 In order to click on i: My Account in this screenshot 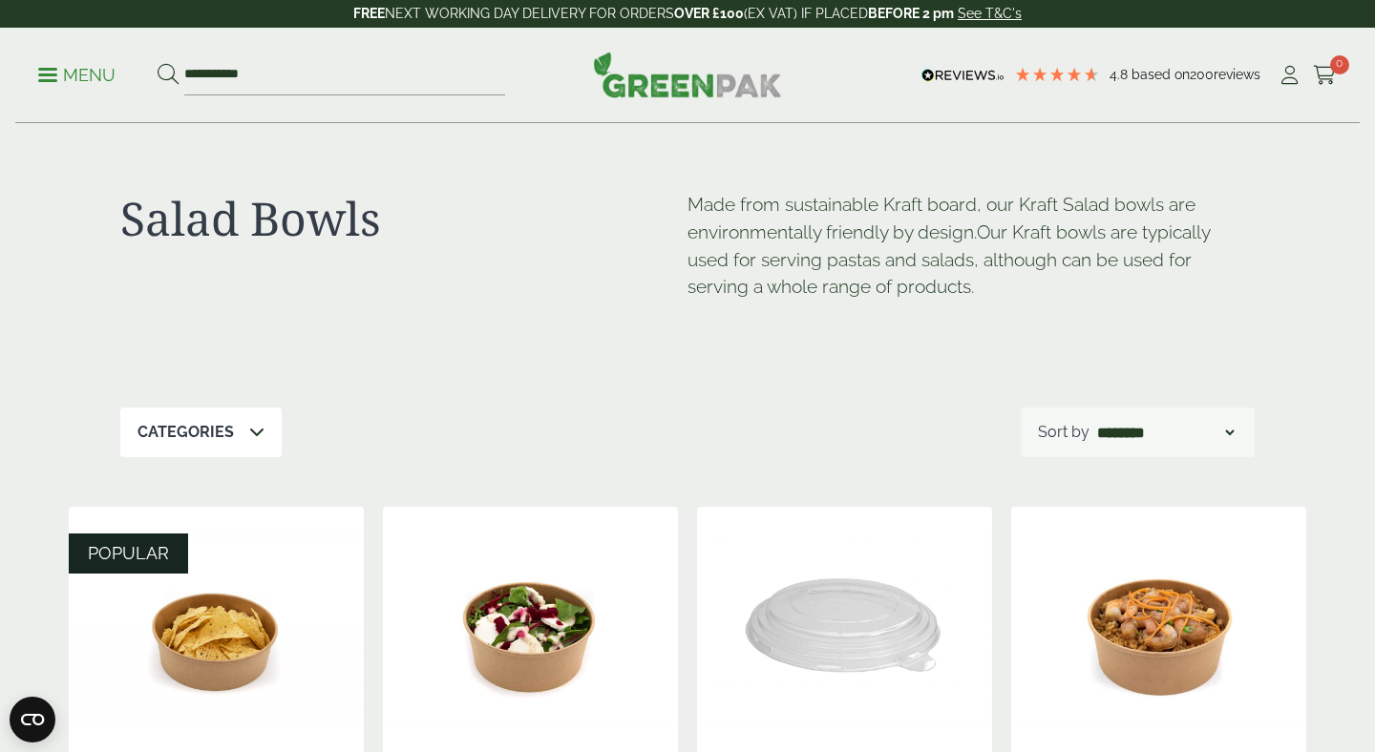, I will do `click(1289, 75)`.